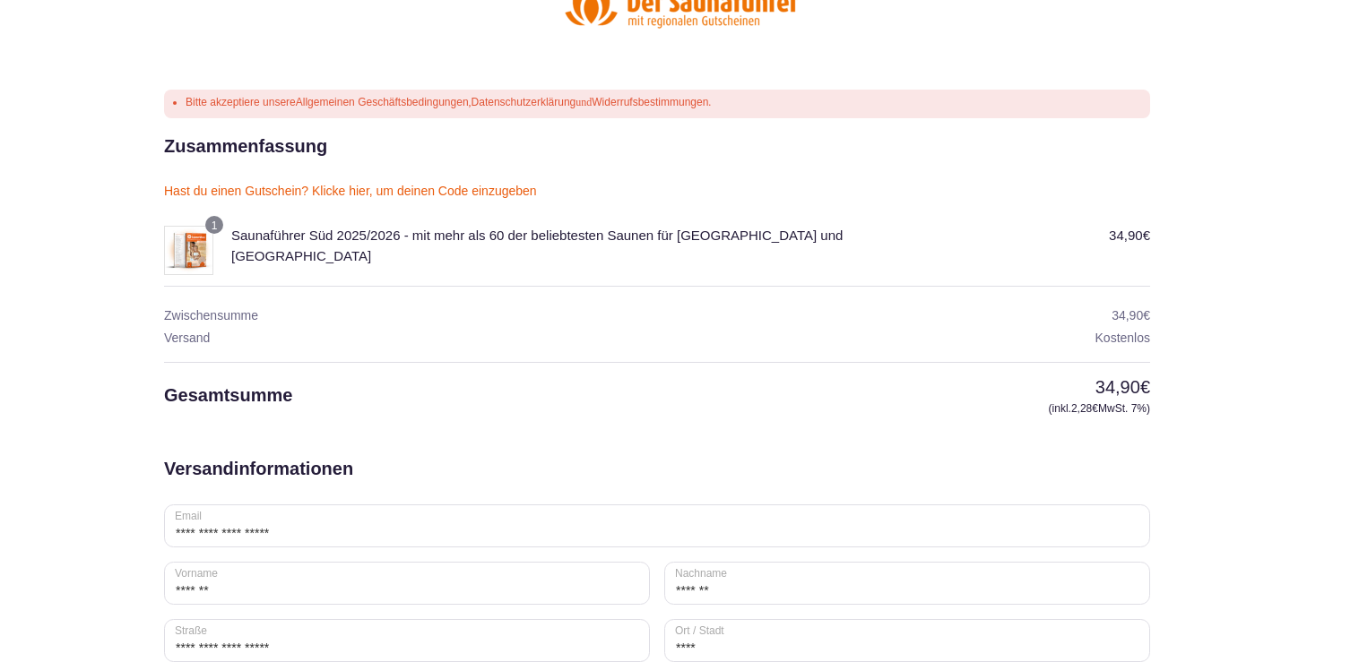 The width and height of the screenshot is (1359, 662). Describe the element at coordinates (650, 102) in the screenshot. I see `a: Widerrufsbestimmungen` at that location.